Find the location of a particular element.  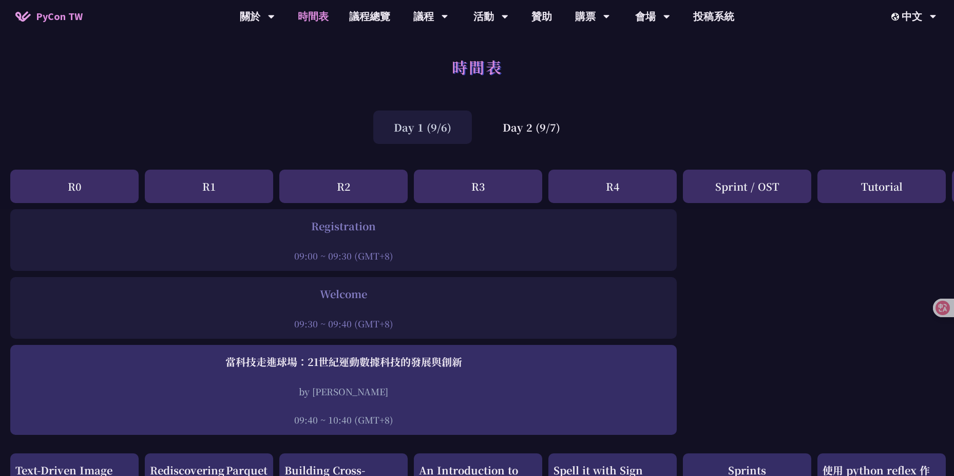

div: Tutorial is located at coordinates (882, 186).